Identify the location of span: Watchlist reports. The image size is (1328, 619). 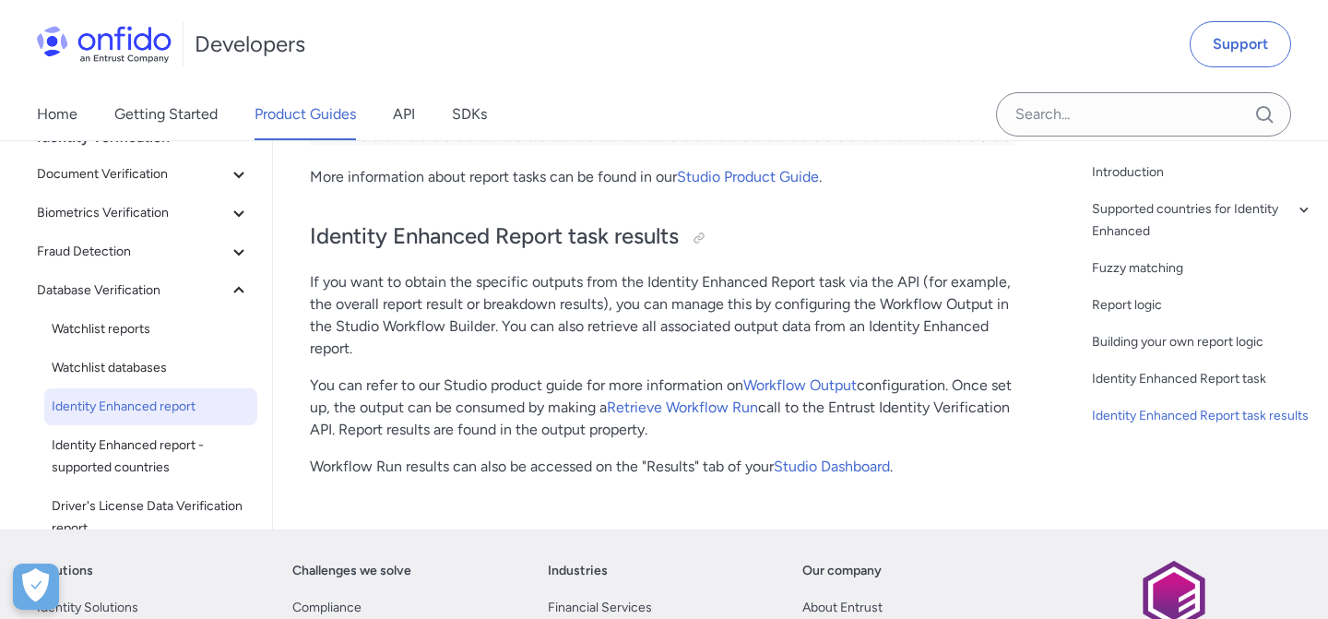
(150, 329).